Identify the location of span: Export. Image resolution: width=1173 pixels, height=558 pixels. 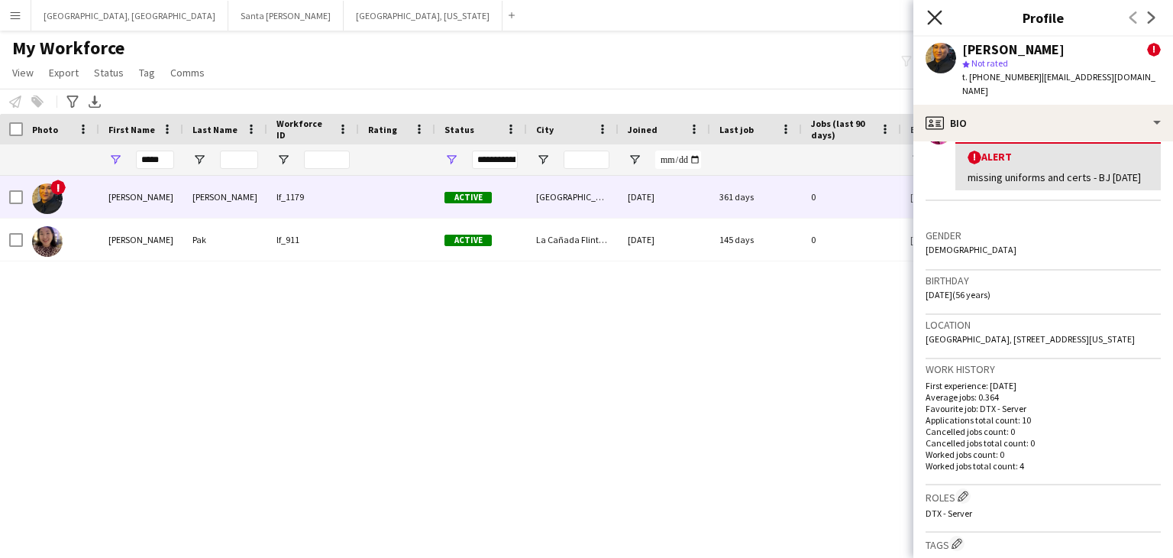
(63, 73).